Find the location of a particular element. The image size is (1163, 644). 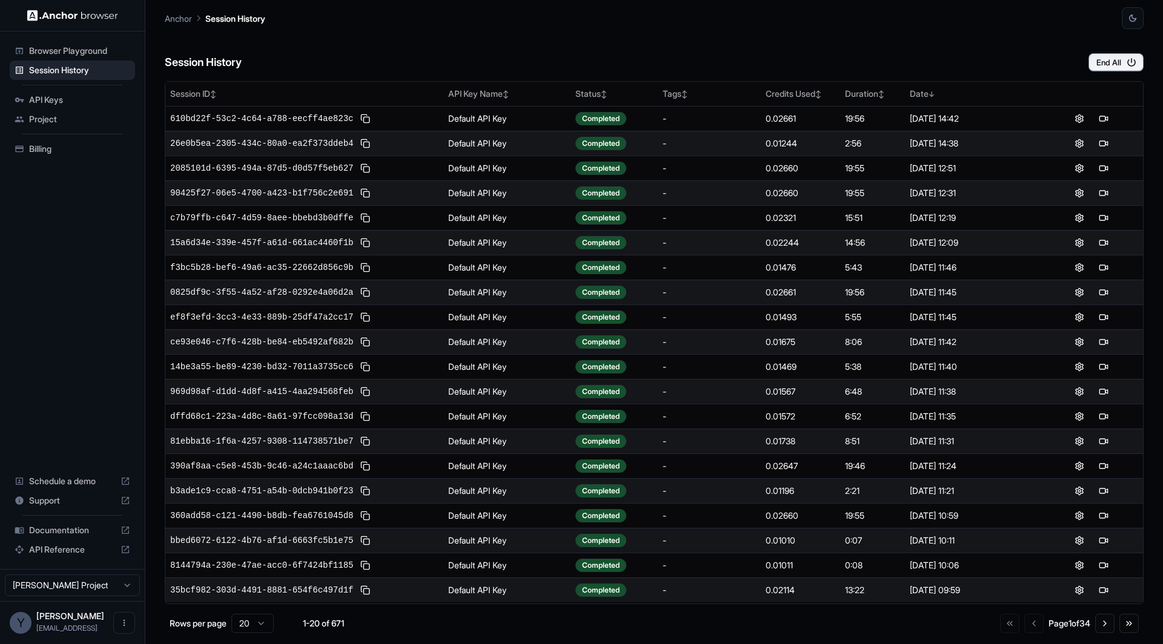

span: 360add58-c121-4490-b8db-fea6761045d8 is located at coordinates (262, 516).